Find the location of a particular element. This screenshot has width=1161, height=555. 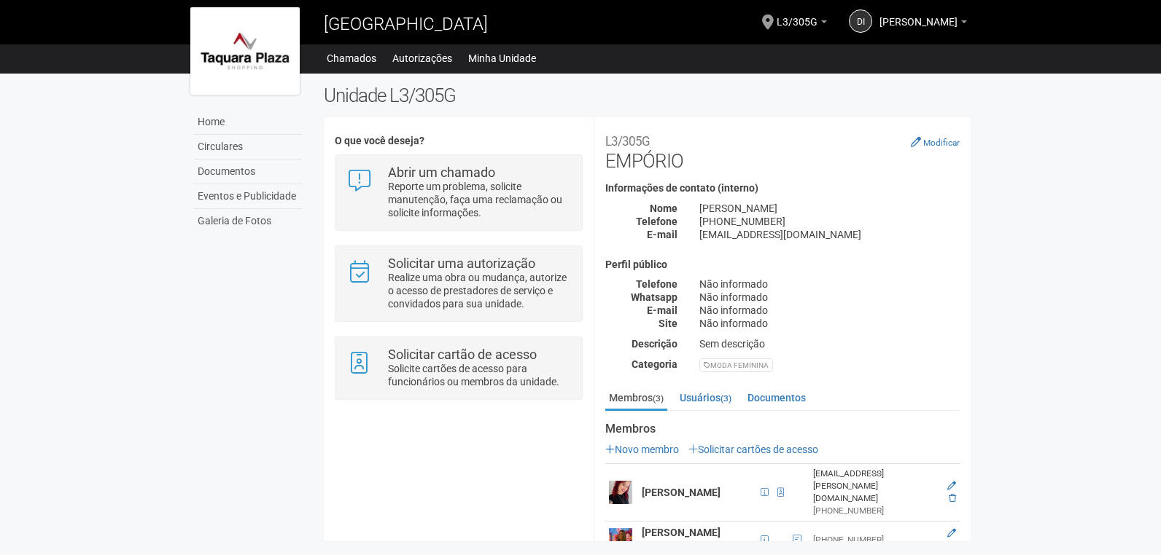

h4: Informações de contato (interno) is located at coordinates (782, 188).